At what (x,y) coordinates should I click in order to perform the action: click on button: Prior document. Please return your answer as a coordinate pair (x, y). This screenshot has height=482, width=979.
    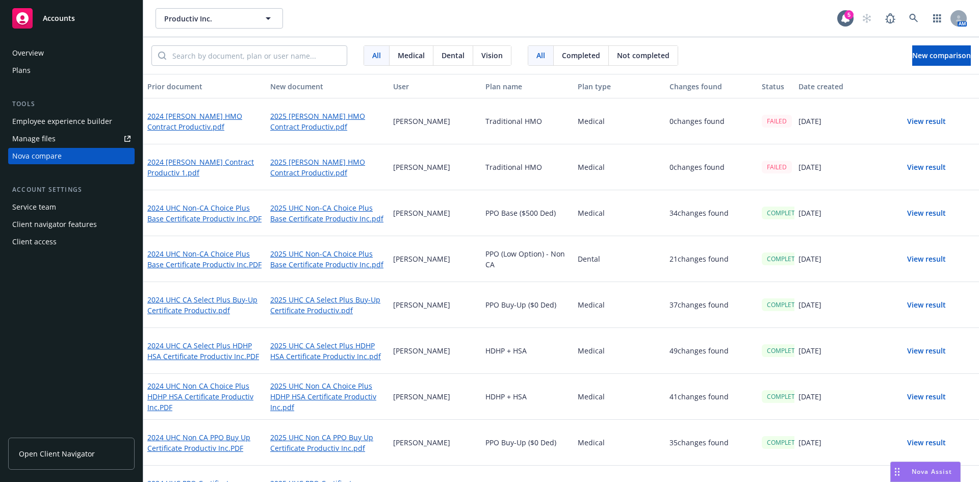
    Looking at the image, I should click on (204, 86).